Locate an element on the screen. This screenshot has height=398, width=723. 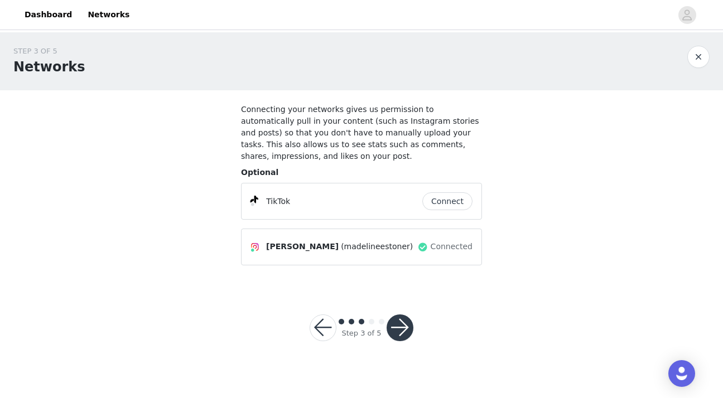
span: Connected is located at coordinates (451, 247).